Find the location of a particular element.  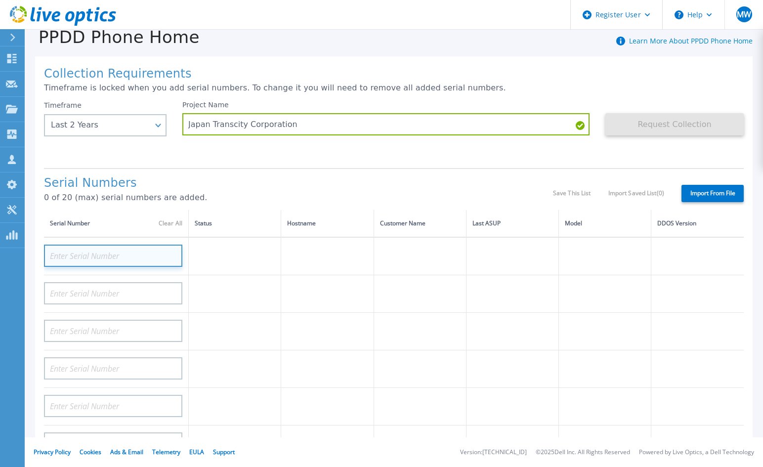

th: Customer Name is located at coordinates (419, 223).